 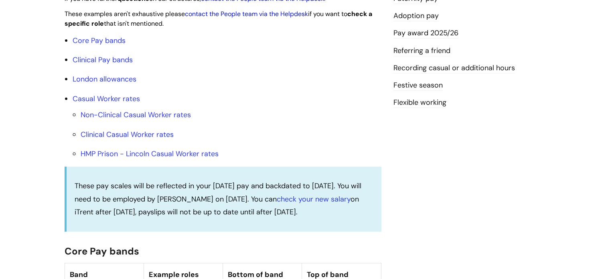 What do you see at coordinates (246, 14) in the screenshot?
I see `a: contact the People team via the Helpdesk` at bounding box center [246, 14].